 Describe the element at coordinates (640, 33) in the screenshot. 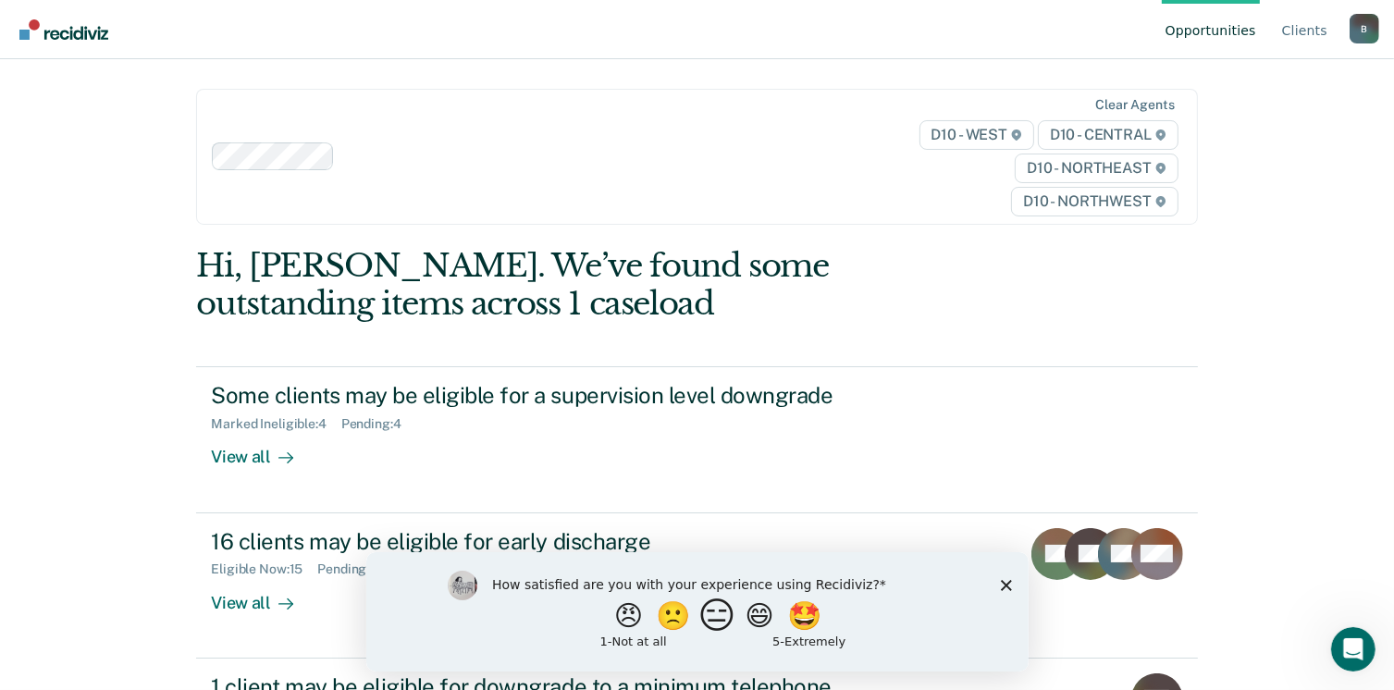

I see `div: Close survey` at that location.